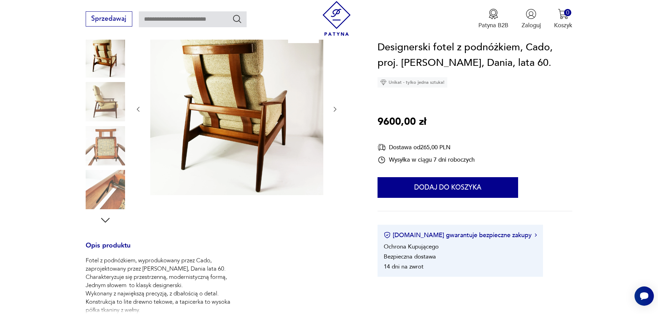 The height and width of the screenshot is (314, 658). I want to click on img: Ikona koszyka, so click(563, 14).